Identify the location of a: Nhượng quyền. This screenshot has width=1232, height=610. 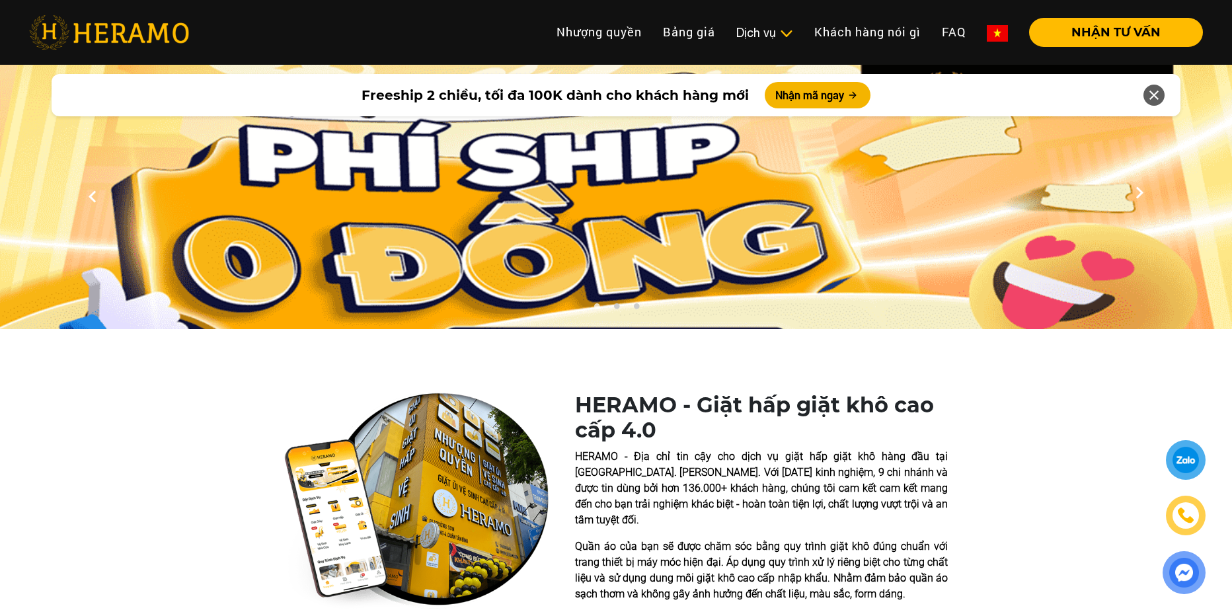
(599, 32).